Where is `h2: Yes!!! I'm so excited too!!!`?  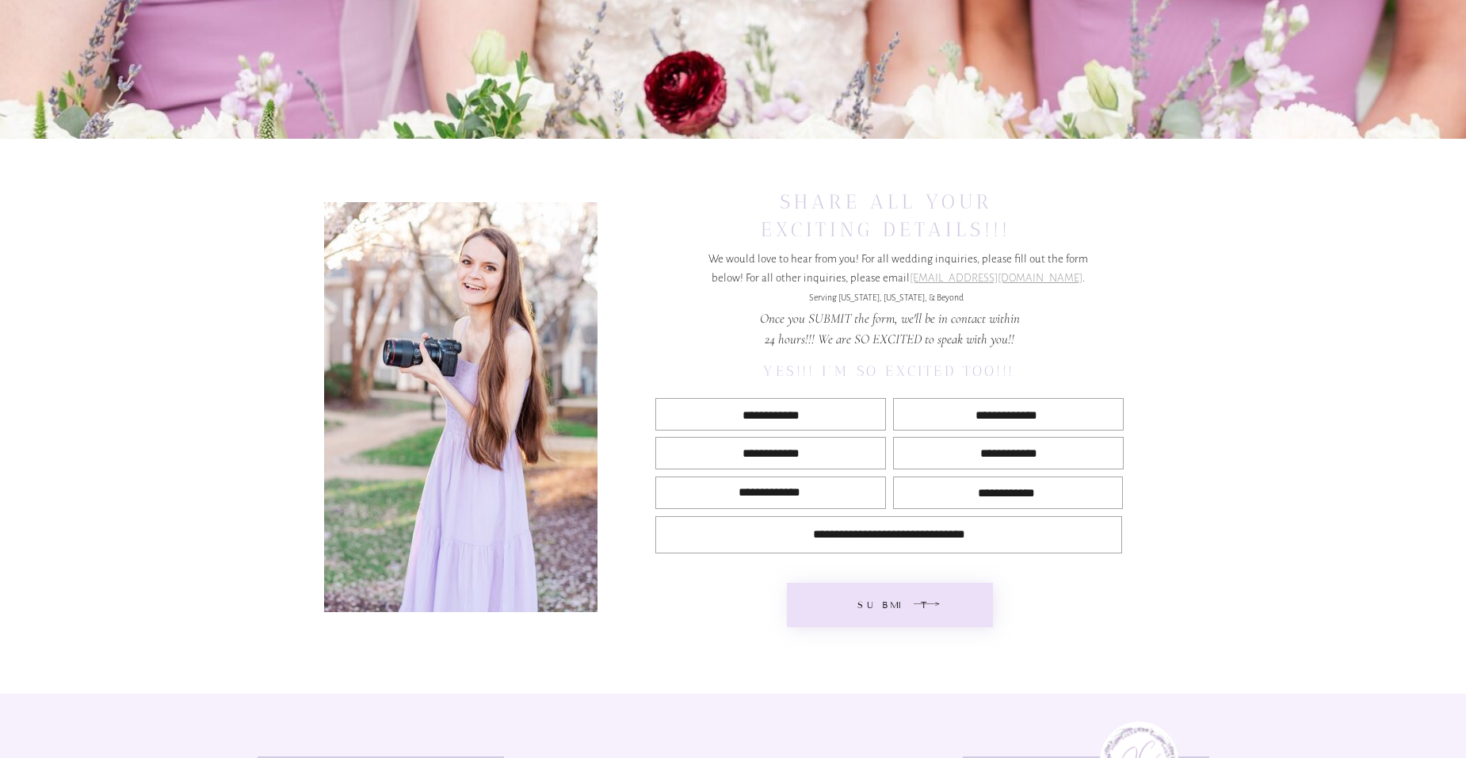
h2: Yes!!! I'm so excited too!!! is located at coordinates (889, 371).